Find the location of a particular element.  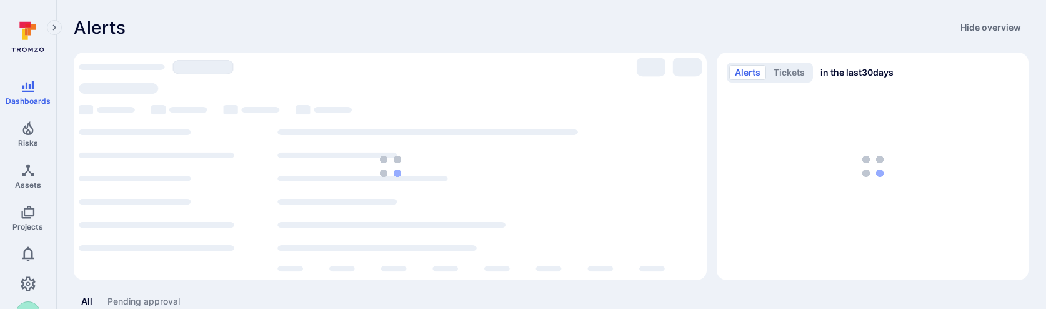

button: tickets is located at coordinates (789, 72).